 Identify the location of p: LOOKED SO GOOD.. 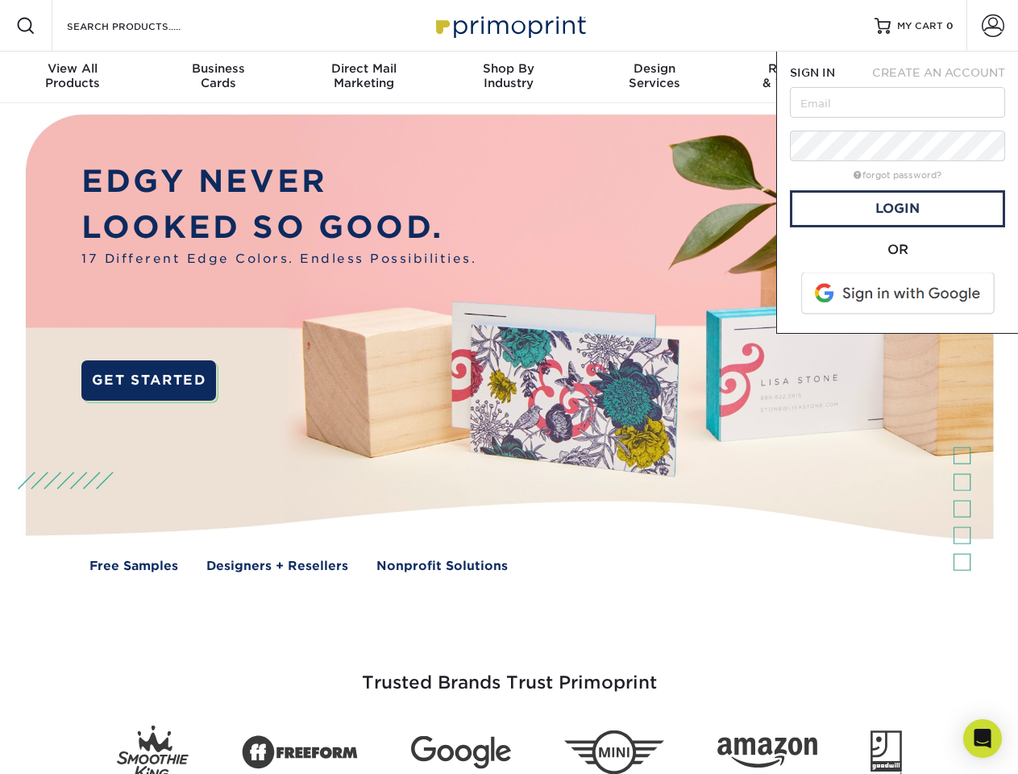
(279, 227).